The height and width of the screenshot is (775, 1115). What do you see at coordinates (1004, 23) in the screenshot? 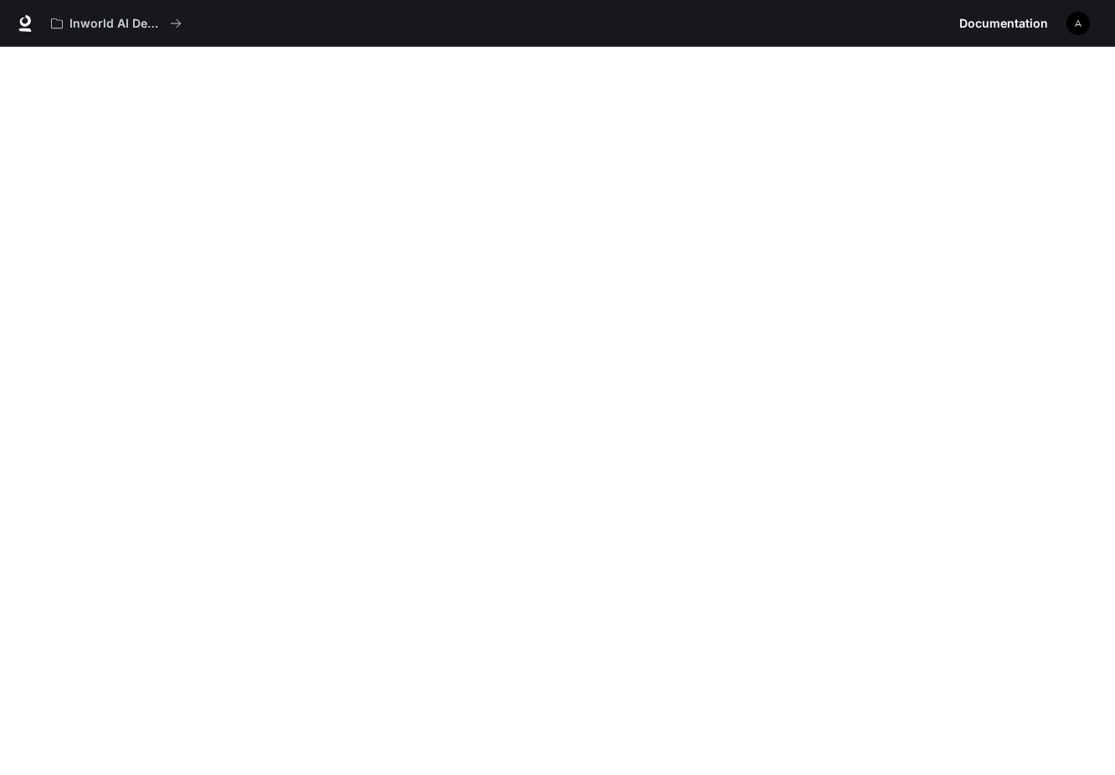
I see `a: Documentation` at bounding box center [1004, 23].